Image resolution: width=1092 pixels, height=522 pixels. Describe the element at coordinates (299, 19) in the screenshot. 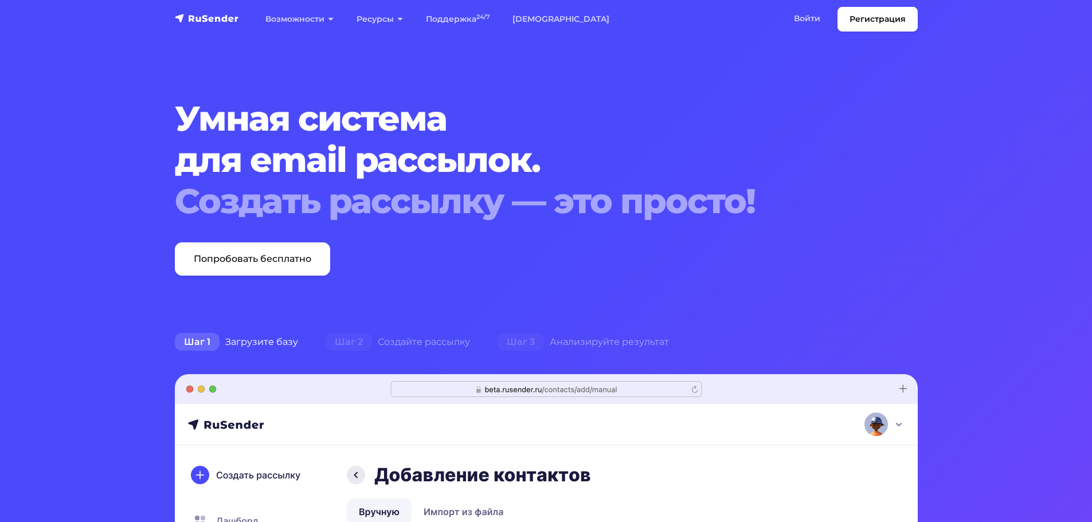

I see `a: Возможности` at that location.